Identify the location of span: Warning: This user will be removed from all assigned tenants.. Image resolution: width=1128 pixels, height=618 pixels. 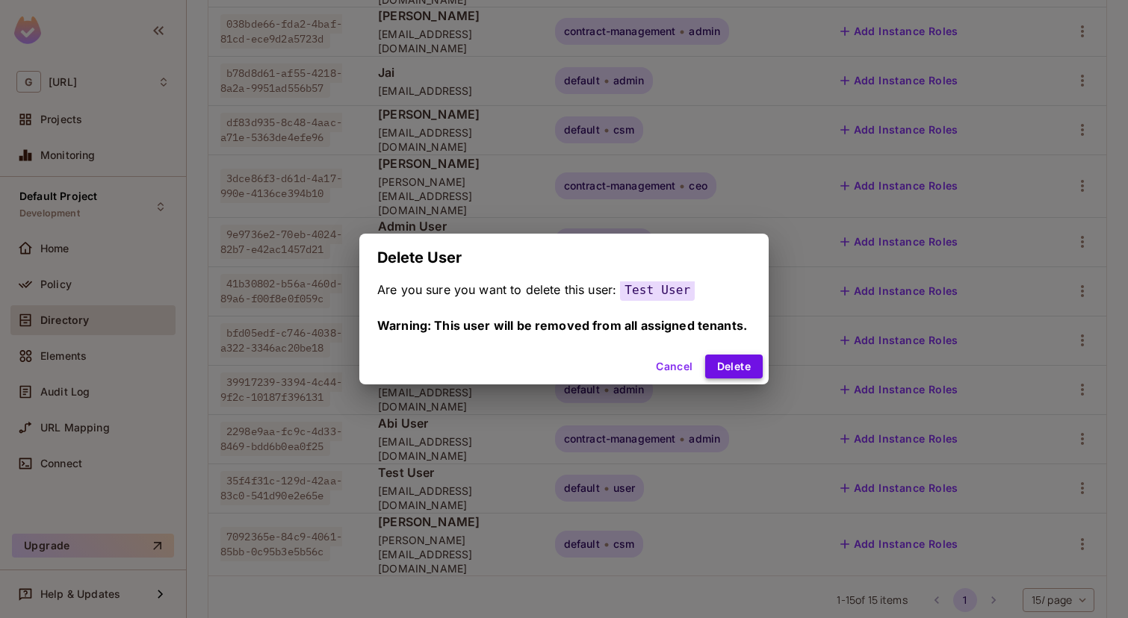
(562, 326).